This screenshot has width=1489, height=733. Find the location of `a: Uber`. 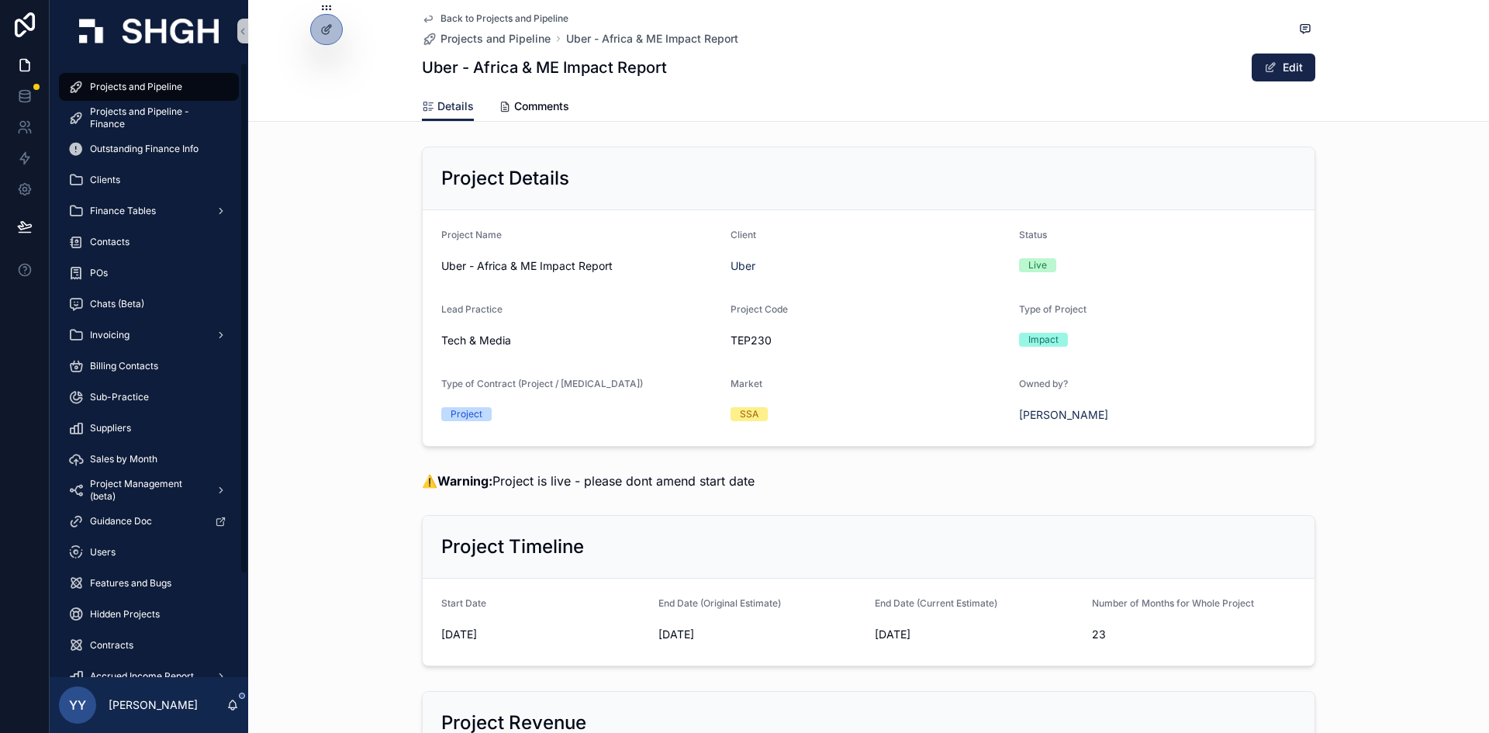

a: Uber is located at coordinates (743, 266).